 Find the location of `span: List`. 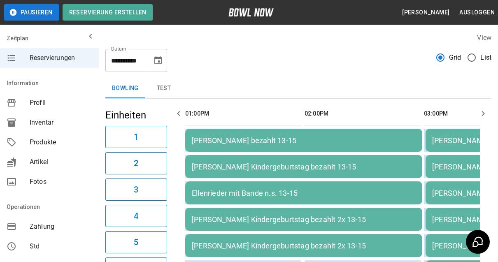

span: List is located at coordinates (486, 58).